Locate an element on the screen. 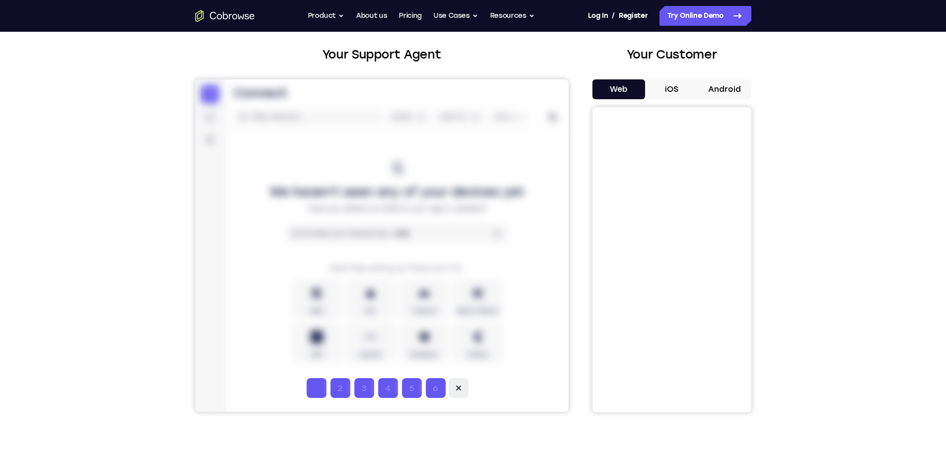 This screenshot has height=456, width=946. a: Pricing is located at coordinates (410, 16).